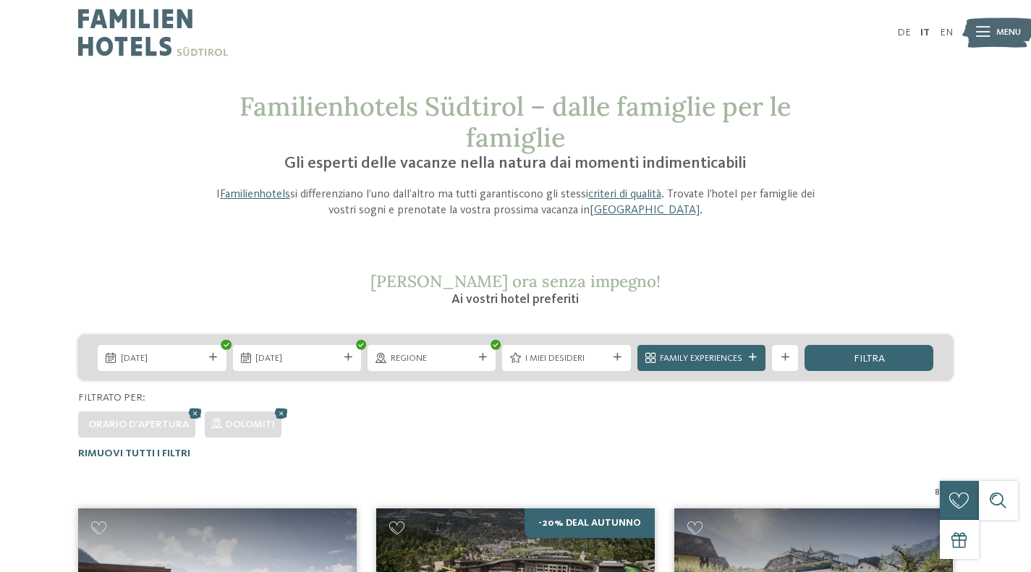 This screenshot has height=572, width=1031. Describe the element at coordinates (869, 359) in the screenshot. I see `span: filtra` at that location.